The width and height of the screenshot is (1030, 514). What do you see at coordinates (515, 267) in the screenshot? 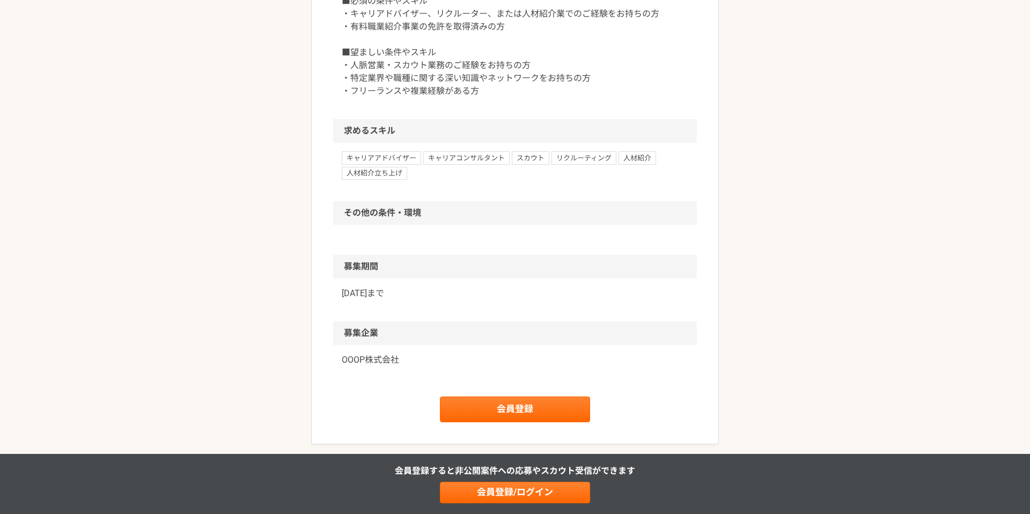
I see `h2: 募集期間` at bounding box center [515, 267].